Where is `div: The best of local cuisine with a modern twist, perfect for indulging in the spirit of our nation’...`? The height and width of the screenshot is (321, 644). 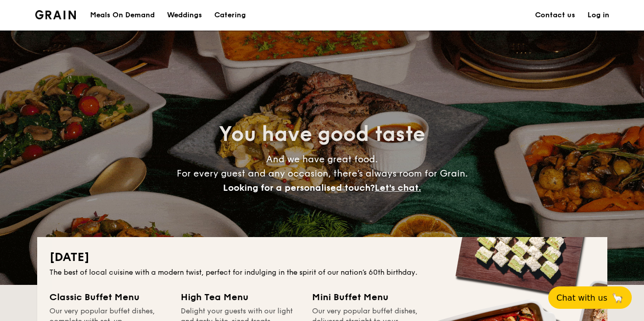
div: The best of local cuisine with a modern twist, perfect for indulging in the spirit of our nation’... is located at coordinates (322, 273).